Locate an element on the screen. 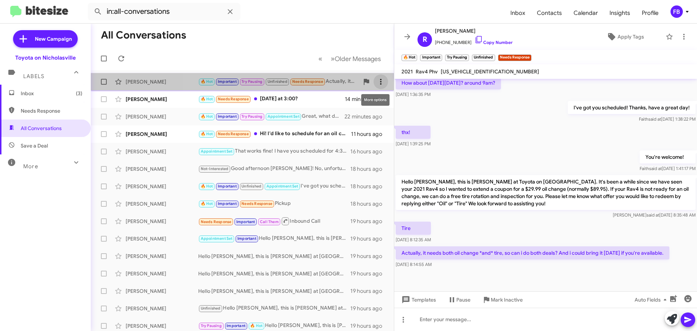 This screenshot has width=697, height=331. p: Tire is located at coordinates (413, 228).